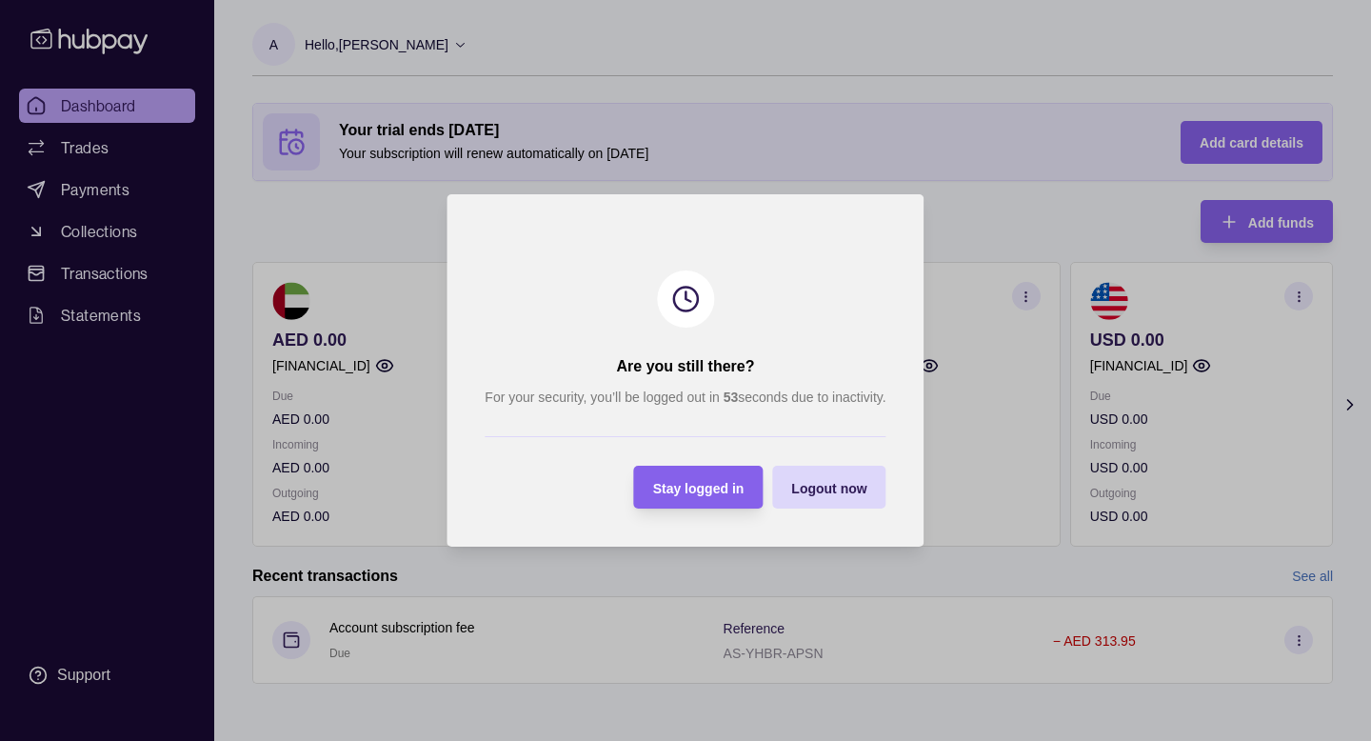 The image size is (1371, 741). What do you see at coordinates (828, 486) in the screenshot?
I see `button: Logout now` at bounding box center [828, 486].